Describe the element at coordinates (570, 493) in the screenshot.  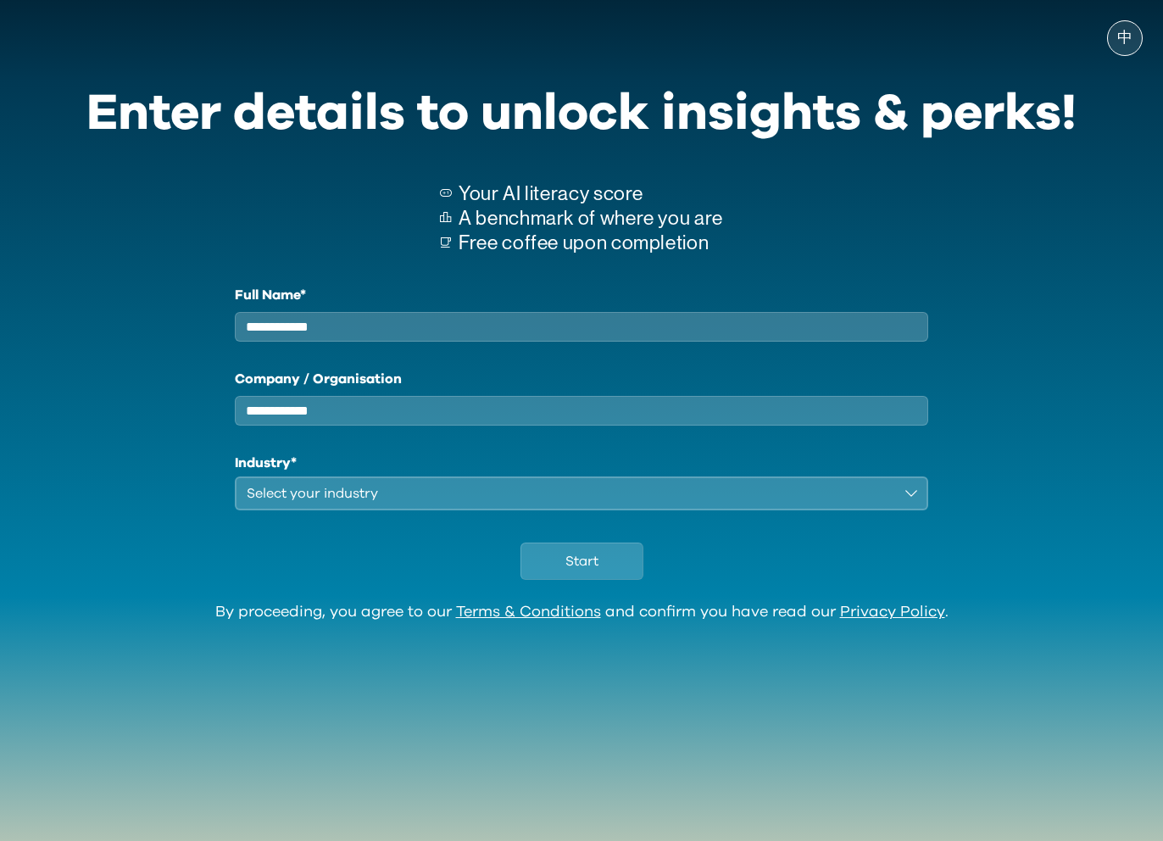
I see `div: Select your industry` at that location.